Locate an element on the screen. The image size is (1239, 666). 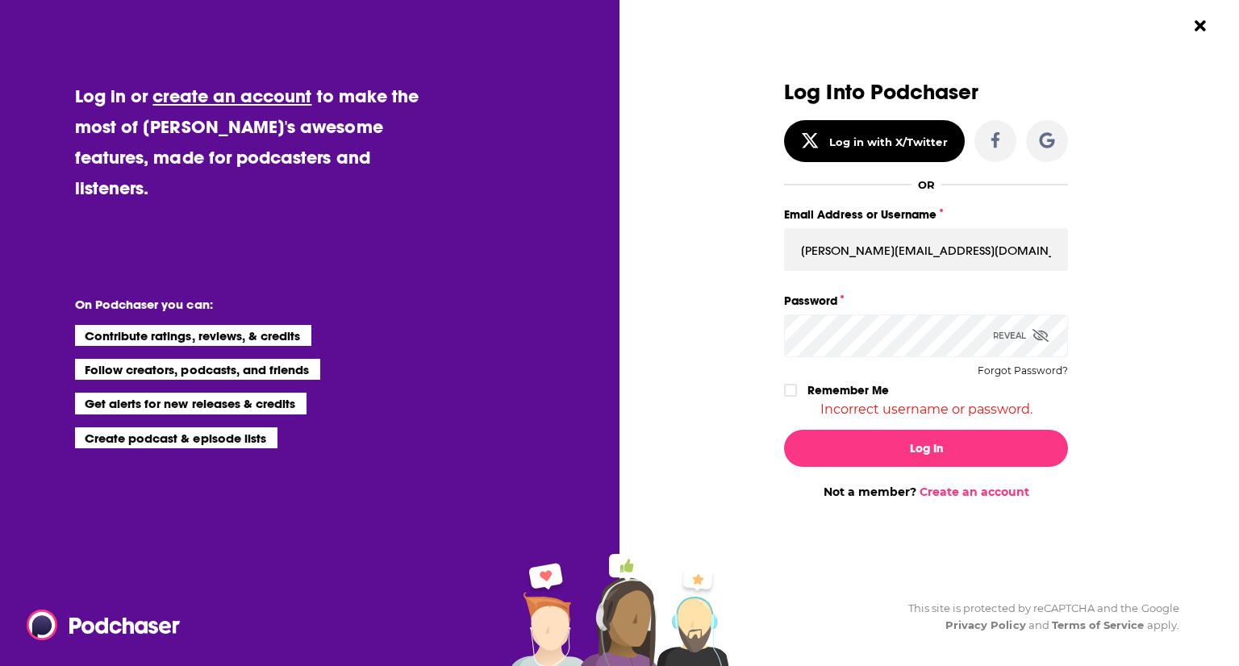
li: Contribute ratings, reviews, & credits is located at coordinates (194, 336).